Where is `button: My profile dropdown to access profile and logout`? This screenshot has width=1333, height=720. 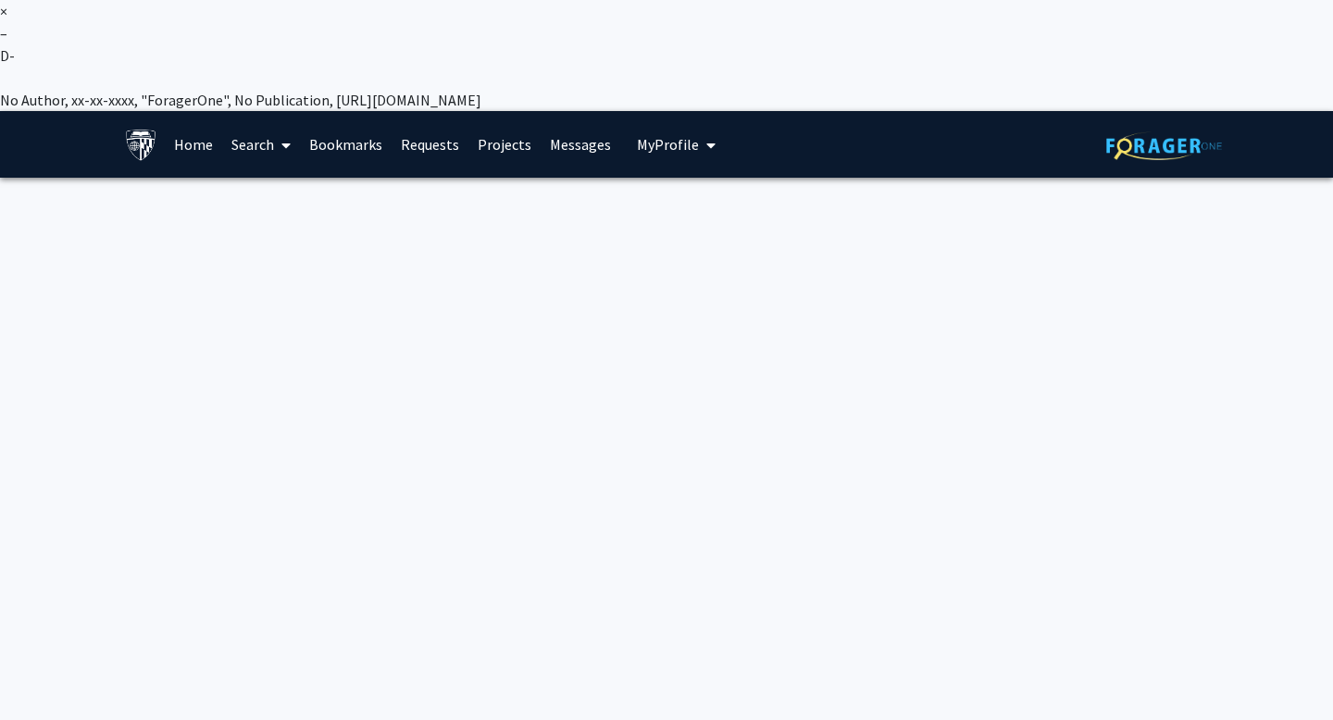
button: My profile dropdown to access profile and logout is located at coordinates (676, 144).